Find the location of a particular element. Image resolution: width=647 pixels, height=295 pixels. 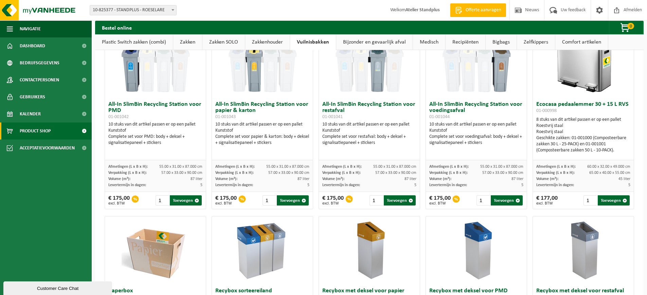

h3: All-In SlimBin Recycling Station voor restafval is located at coordinates (369, 110).